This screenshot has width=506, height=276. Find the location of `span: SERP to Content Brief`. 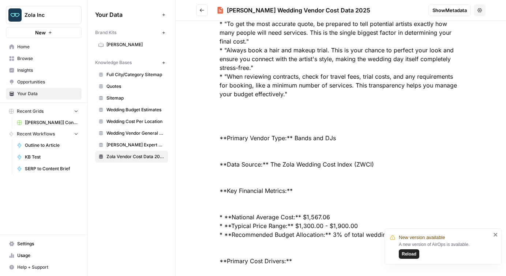

span: SERP to Content Brief is located at coordinates (52, 169).